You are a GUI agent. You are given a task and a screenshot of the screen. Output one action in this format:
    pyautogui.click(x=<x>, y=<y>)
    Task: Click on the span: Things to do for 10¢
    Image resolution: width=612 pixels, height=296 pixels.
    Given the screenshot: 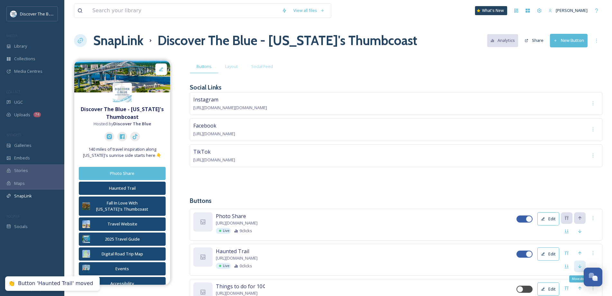 What is the action you would take?
    pyautogui.click(x=241, y=286)
    